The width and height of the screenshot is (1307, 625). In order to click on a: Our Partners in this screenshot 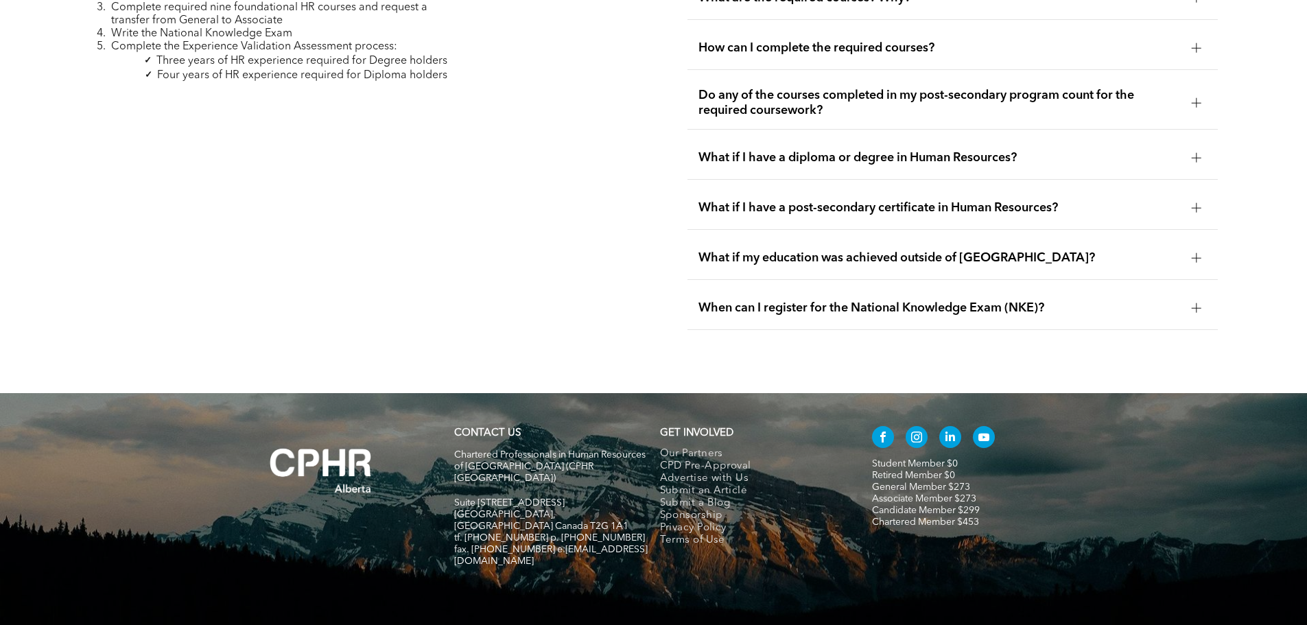, I will do `click(751, 454)`.